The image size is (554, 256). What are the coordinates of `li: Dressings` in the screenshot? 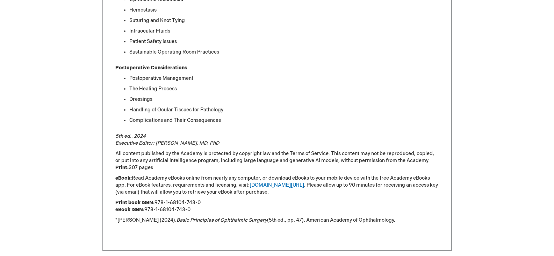 It's located at (284, 99).